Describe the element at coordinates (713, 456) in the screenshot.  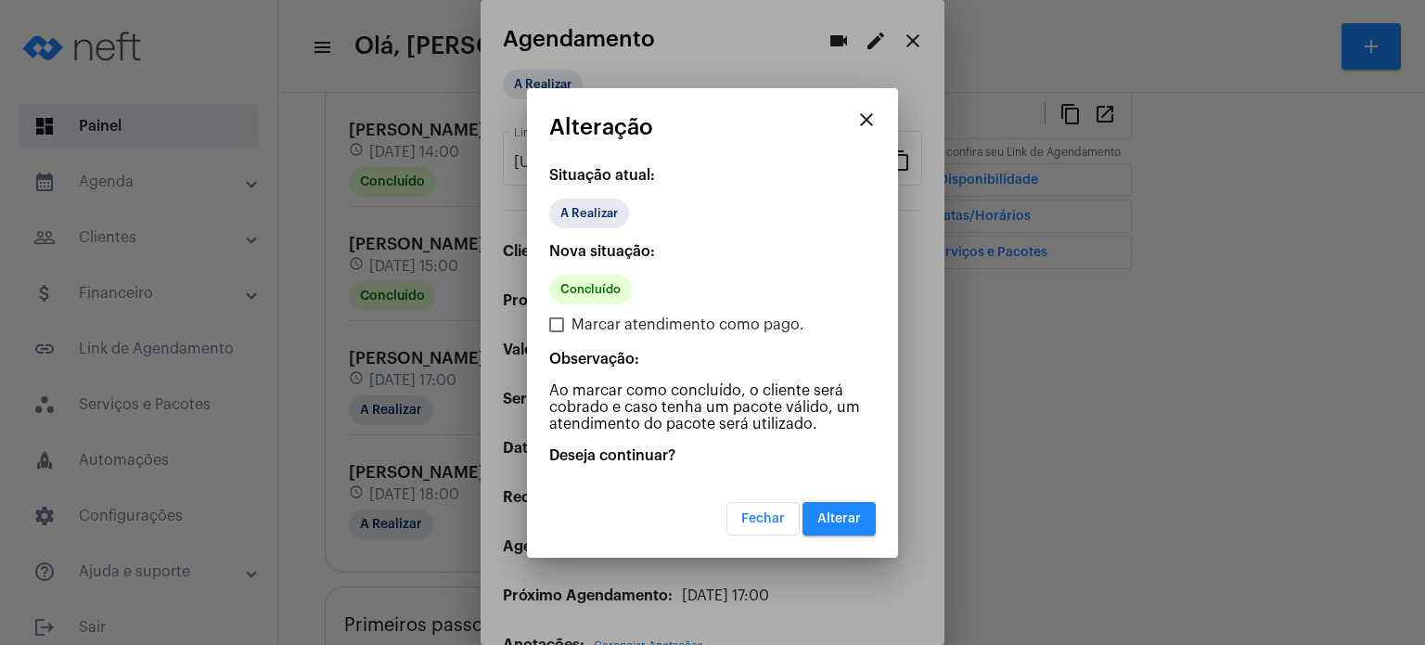
I see `p: Deseja continuar?` at that location.